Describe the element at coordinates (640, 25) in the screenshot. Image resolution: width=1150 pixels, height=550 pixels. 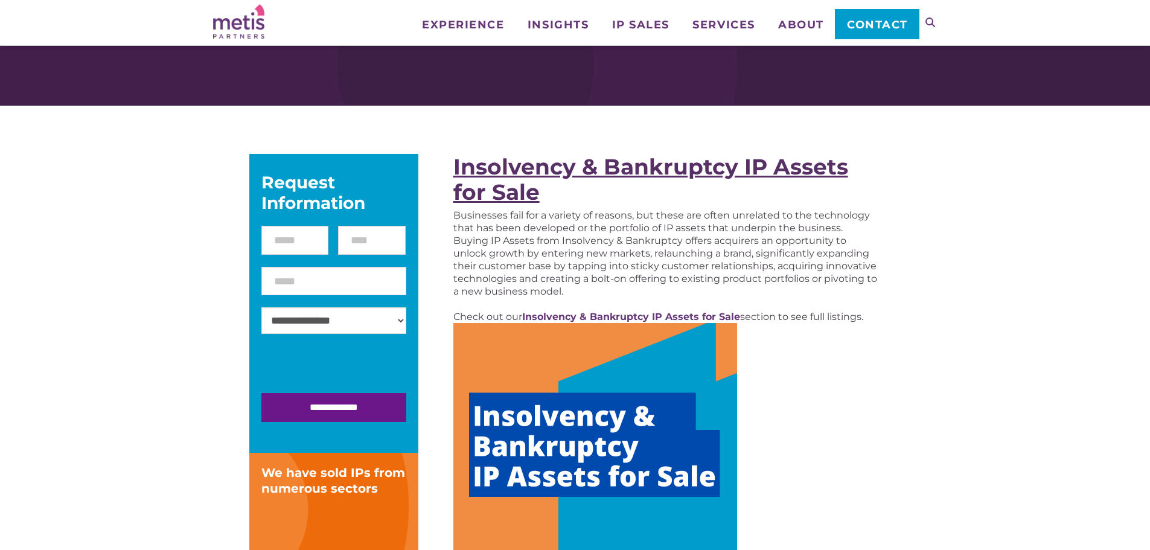
I see `span: IP Sales` at that location.